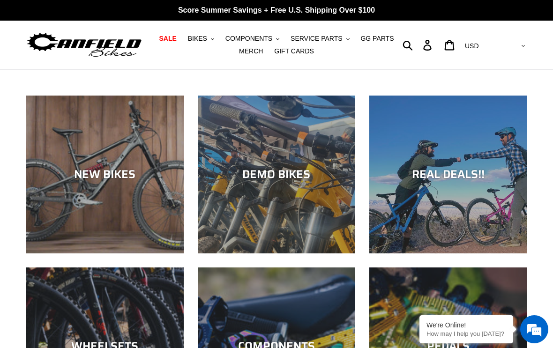  What do you see at coordinates (167, 38) in the screenshot?
I see `span: SALE` at bounding box center [167, 38].